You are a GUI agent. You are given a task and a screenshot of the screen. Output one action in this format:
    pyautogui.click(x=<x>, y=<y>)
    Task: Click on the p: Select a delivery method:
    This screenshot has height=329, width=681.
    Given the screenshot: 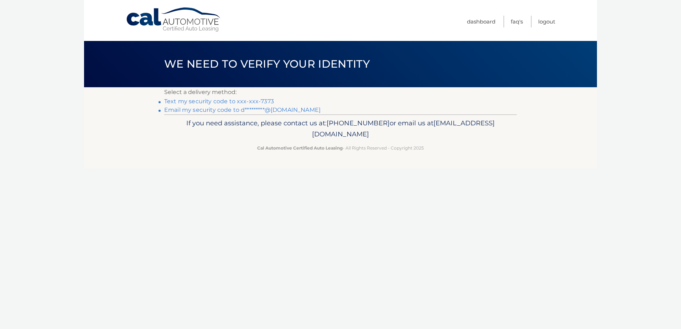 What is the action you would take?
    pyautogui.click(x=341, y=92)
    